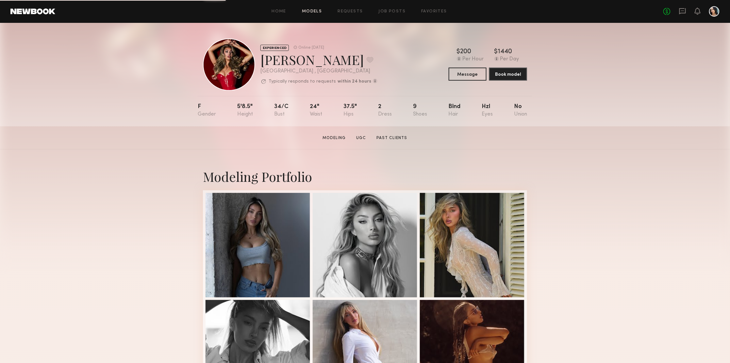  What do you see at coordinates (279, 11) in the screenshot?
I see `a: Home` at bounding box center [279, 11].